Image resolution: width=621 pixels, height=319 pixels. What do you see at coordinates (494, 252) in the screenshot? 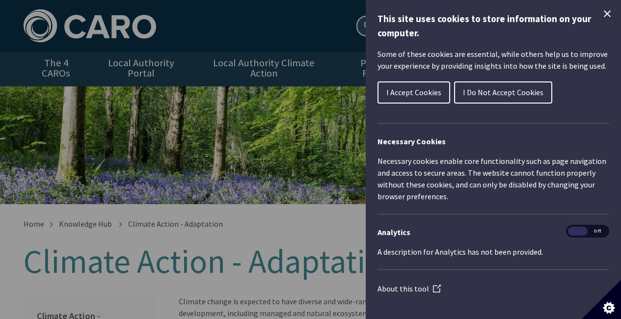
I see `p: A description for Analytics has not been provided.` at bounding box center [494, 252].